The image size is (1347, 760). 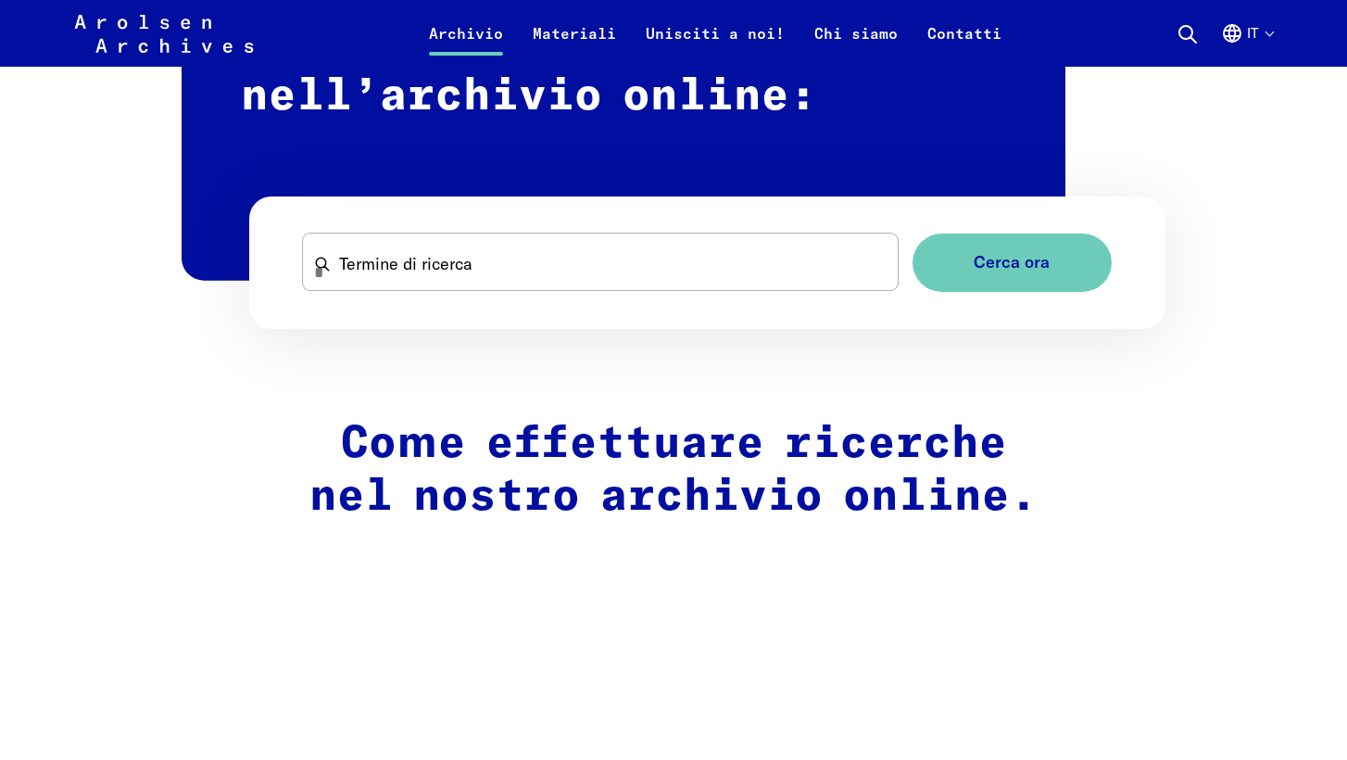 I want to click on span: Cerca ora, so click(x=1012, y=262).